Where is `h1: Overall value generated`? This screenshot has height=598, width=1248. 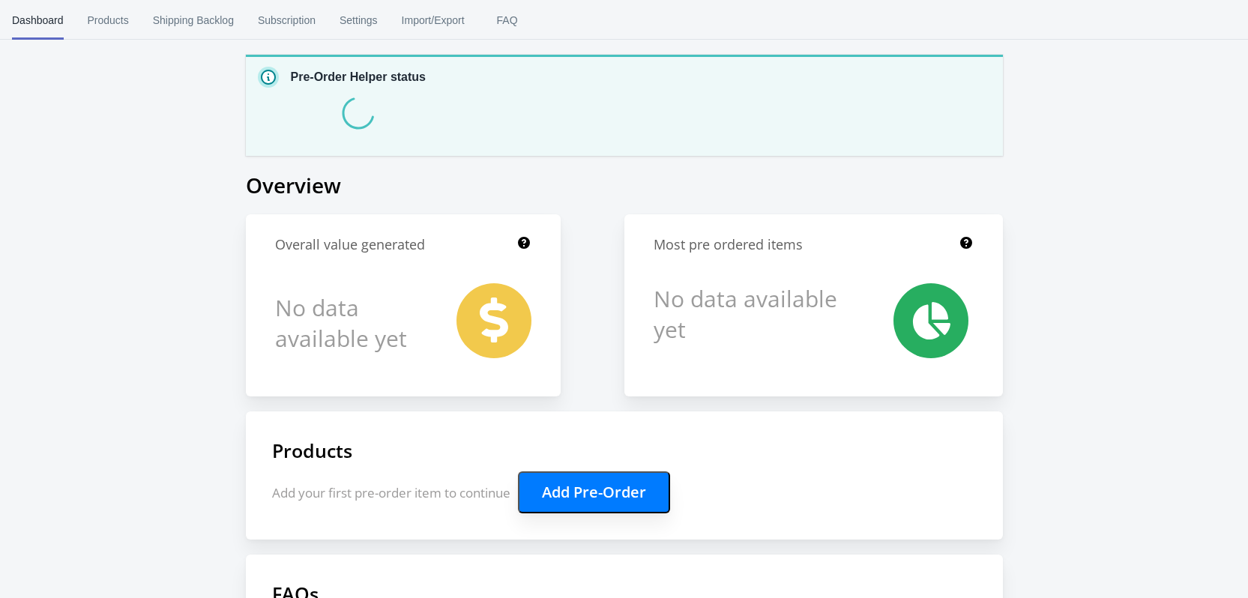
h1: Overall value generated is located at coordinates (350, 244).